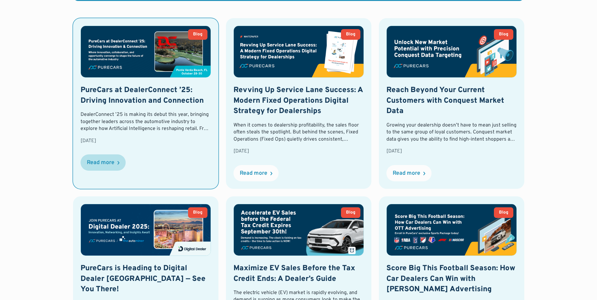 The width and height of the screenshot is (597, 300). Describe the element at coordinates (299, 274) in the screenshot. I see `h2: Maximize EV Sales Before the Tax Credit Ends: A Dealer’s Guide` at that location.